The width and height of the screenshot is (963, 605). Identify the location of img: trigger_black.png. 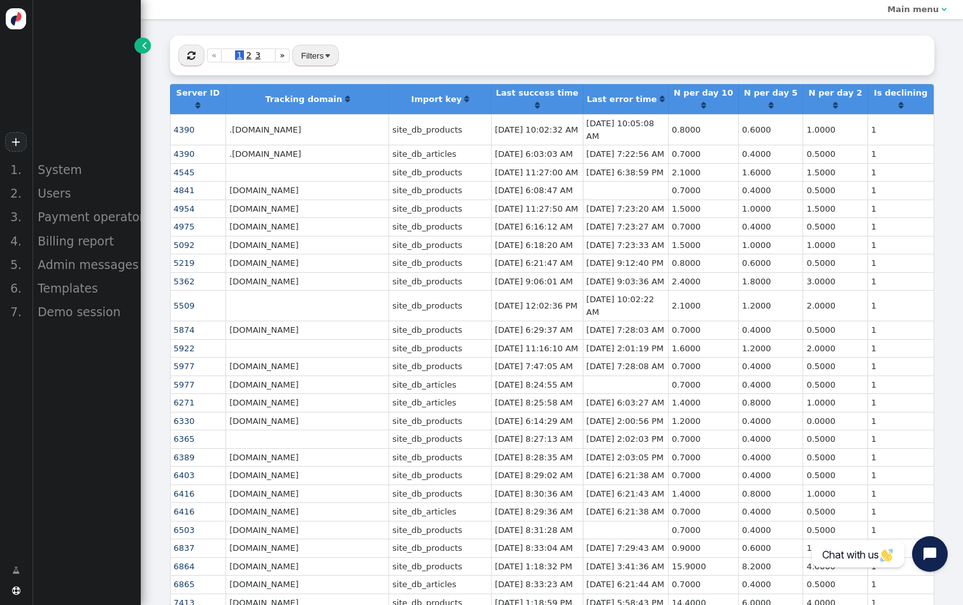
(327, 55).